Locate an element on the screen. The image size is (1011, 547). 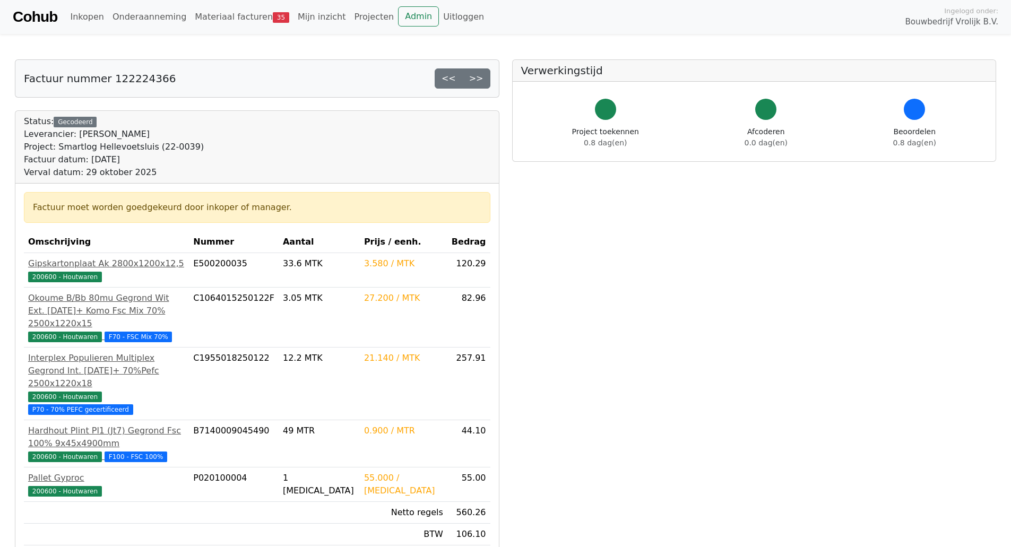
td: C1064015250122F is located at coordinates (233, 317).